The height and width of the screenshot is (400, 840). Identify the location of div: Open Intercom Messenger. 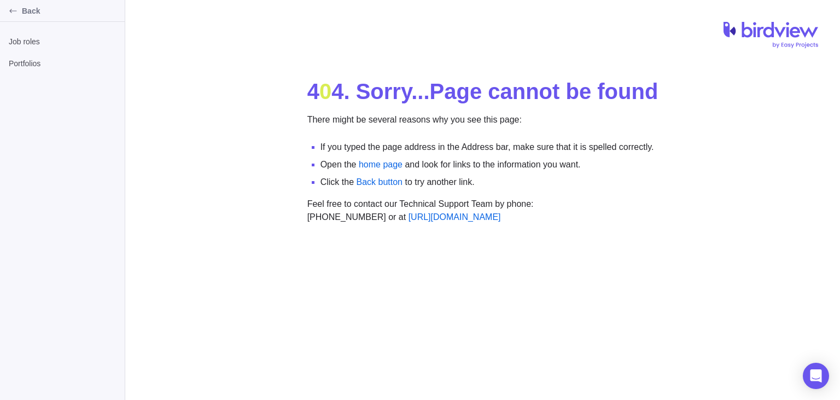
(816, 376).